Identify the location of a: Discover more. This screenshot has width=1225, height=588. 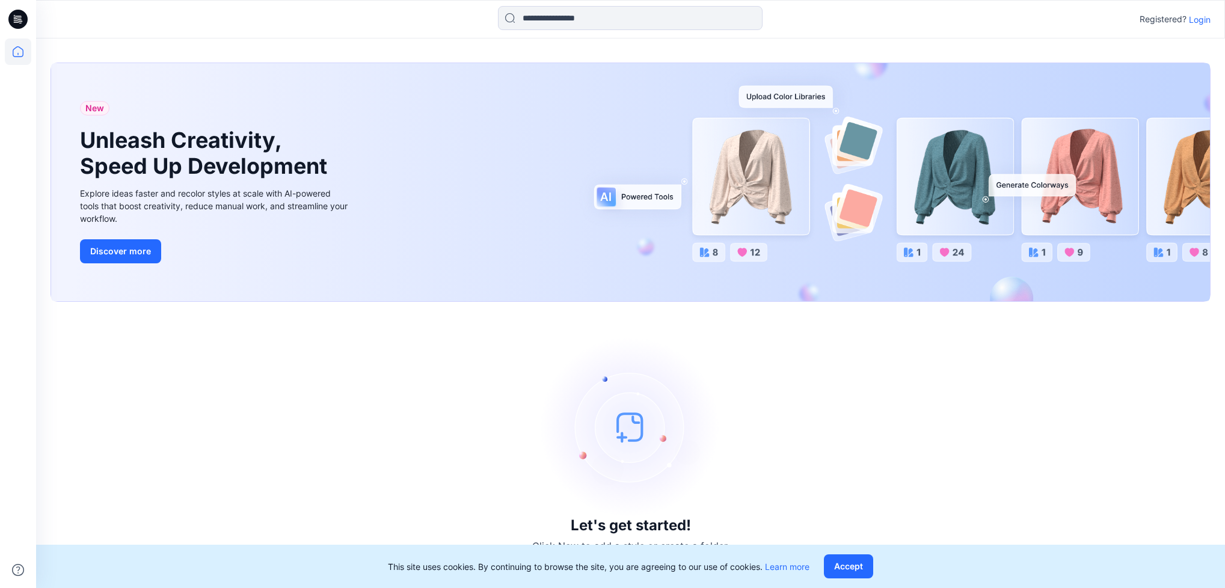
(215, 251).